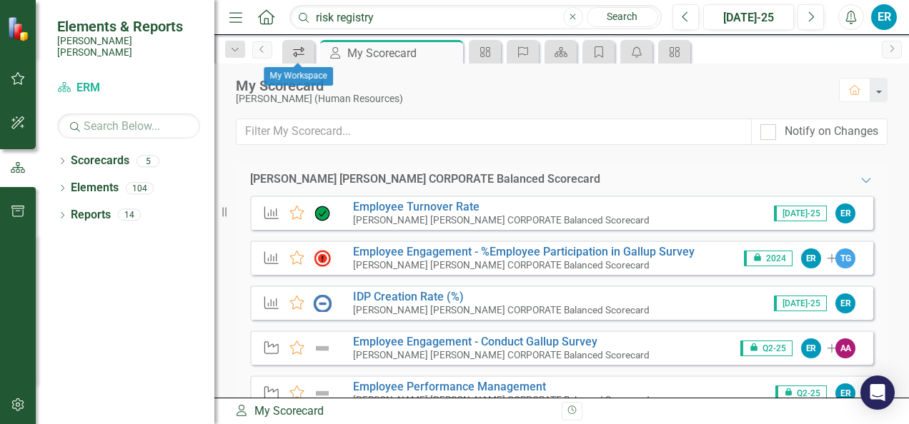 This screenshot has height=424, width=909. What do you see at coordinates (475, 342) in the screenshot?
I see `a: Employee Engagement - Conduct Gallup Survey` at bounding box center [475, 342].